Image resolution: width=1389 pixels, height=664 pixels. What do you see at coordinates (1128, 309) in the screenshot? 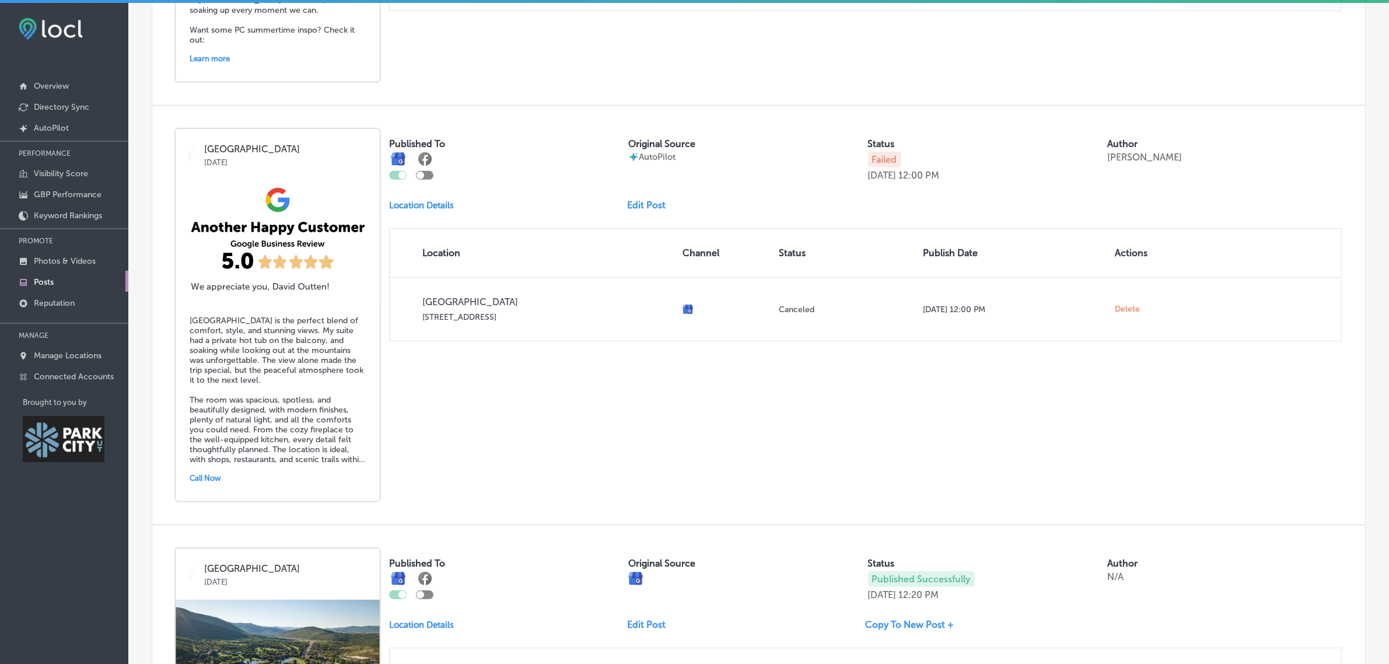
I see `span: Delete` at bounding box center [1128, 309].